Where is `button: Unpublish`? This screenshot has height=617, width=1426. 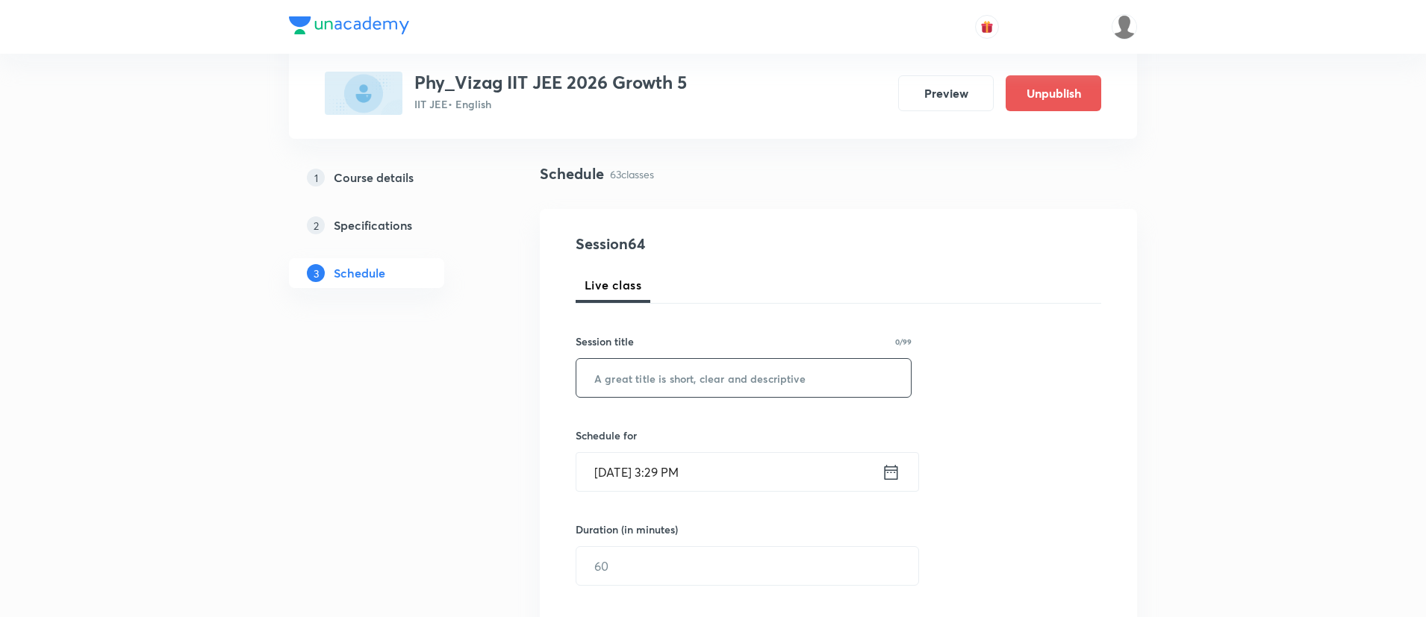
button: Unpublish is located at coordinates (1053, 93).